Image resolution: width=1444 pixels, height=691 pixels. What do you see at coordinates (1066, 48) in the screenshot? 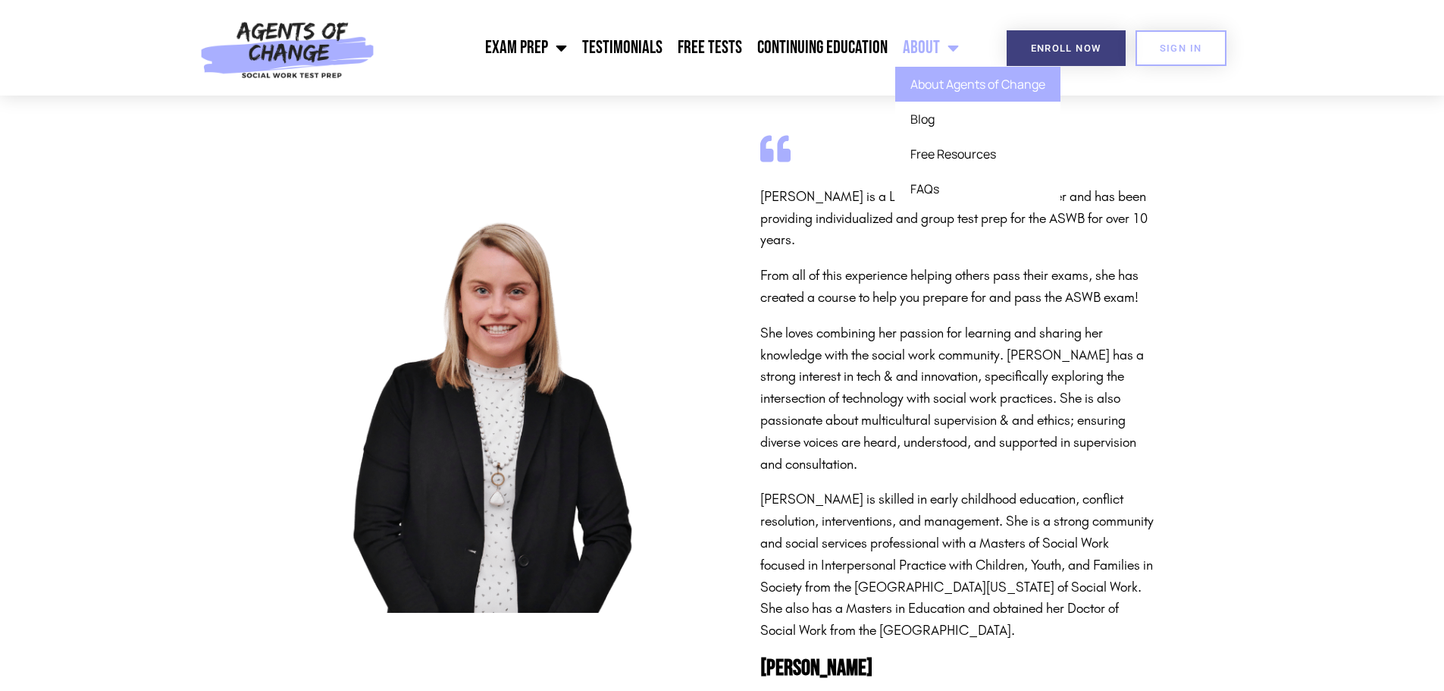
I see `a: Enroll Now` at bounding box center [1066, 48].